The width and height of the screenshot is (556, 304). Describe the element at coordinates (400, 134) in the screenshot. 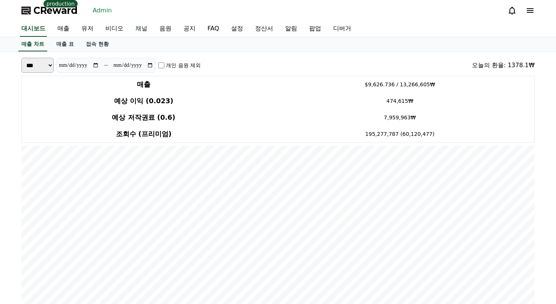

I see `td: 195,277,787 (60,120,477)` at that location.